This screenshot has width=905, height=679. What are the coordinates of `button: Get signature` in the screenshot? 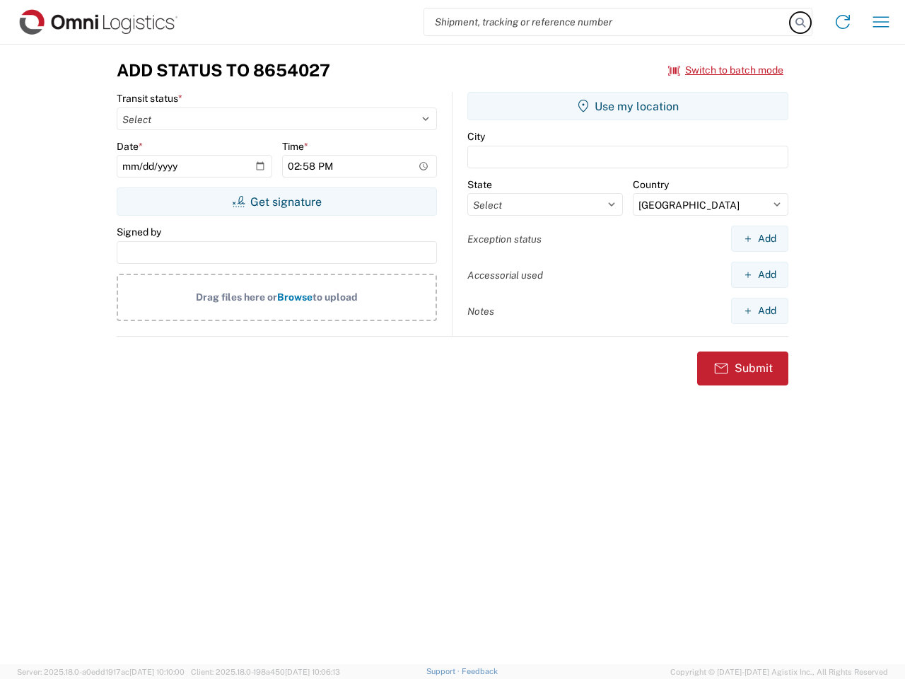 It's located at (276, 202).